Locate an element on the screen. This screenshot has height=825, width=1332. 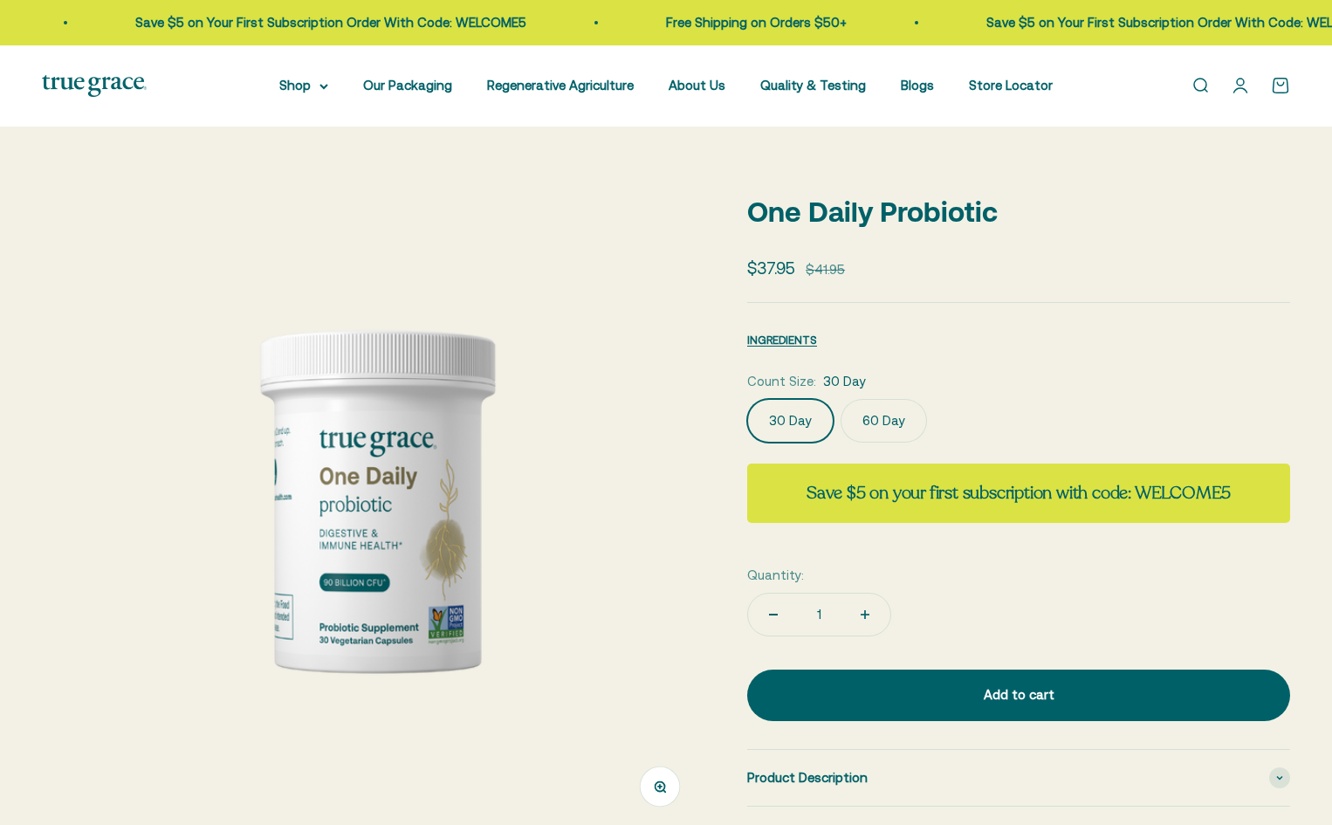
a: Free Shipping on Orders $50+ is located at coordinates (755, 22).